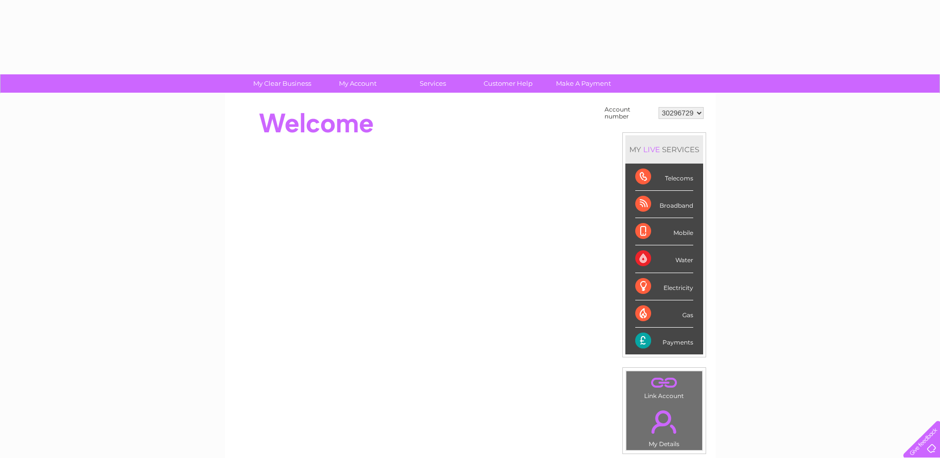  What do you see at coordinates (357, 83) in the screenshot?
I see `a: My Account` at bounding box center [357, 83].